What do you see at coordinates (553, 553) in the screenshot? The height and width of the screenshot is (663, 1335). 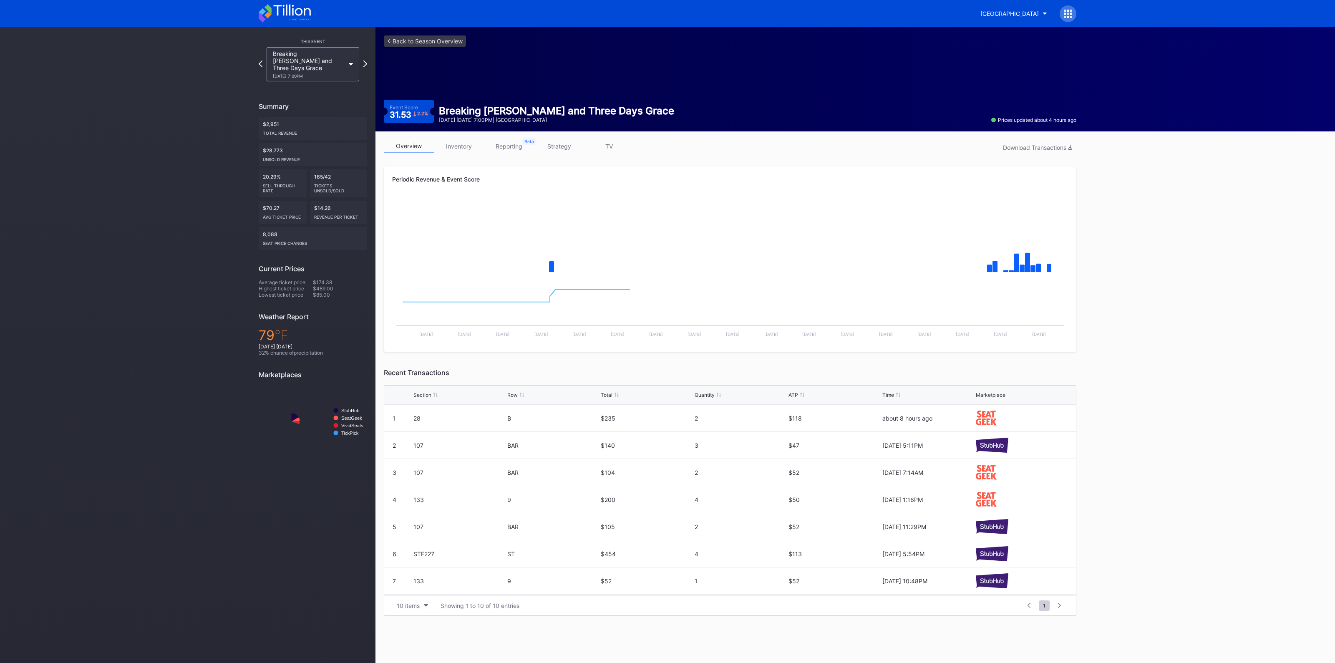 I see `div: ST` at bounding box center [553, 553].